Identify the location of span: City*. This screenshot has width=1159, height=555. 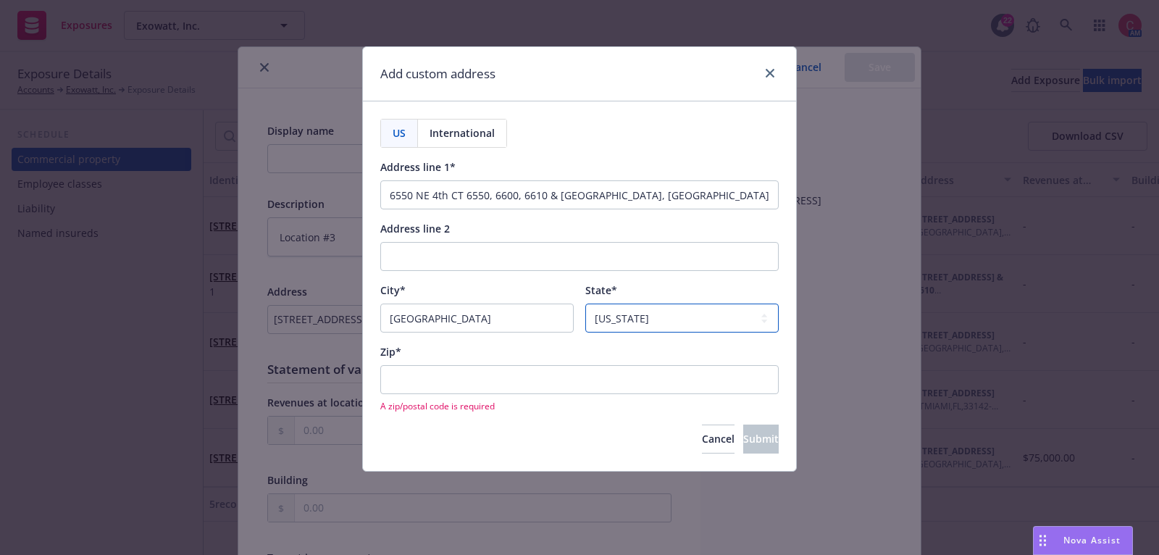
(393, 290).